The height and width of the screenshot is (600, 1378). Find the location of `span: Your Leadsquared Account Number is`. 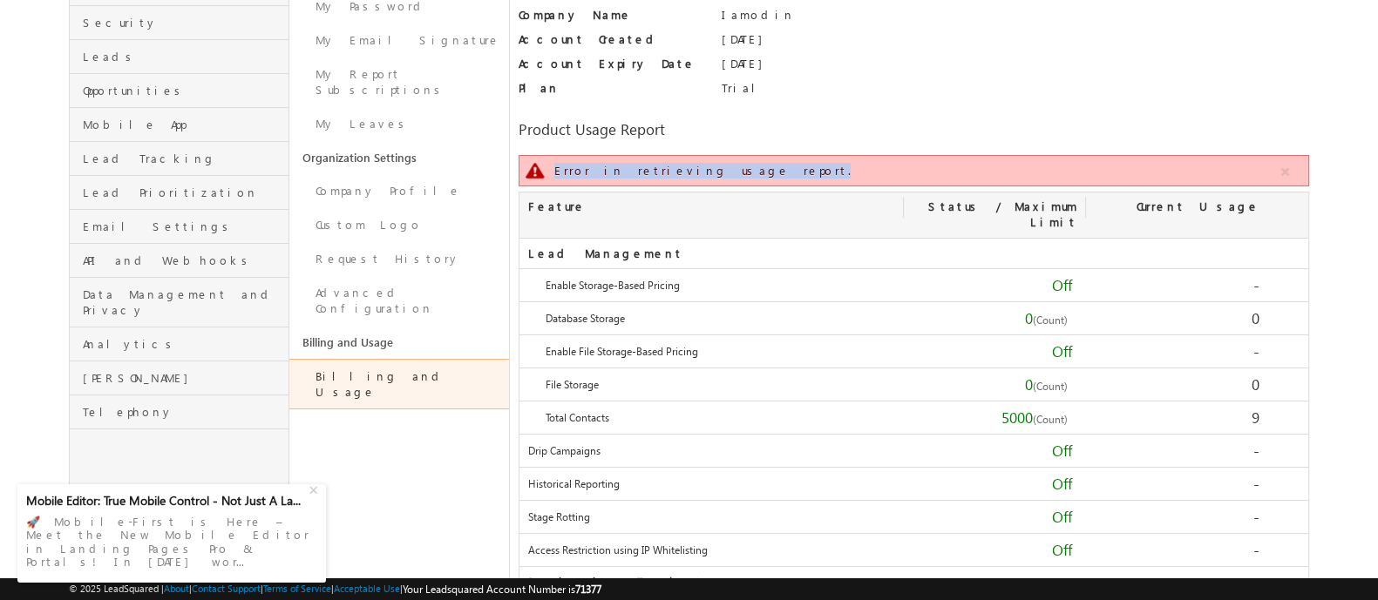

span: Your Leadsquared Account Number is is located at coordinates (502, 589).